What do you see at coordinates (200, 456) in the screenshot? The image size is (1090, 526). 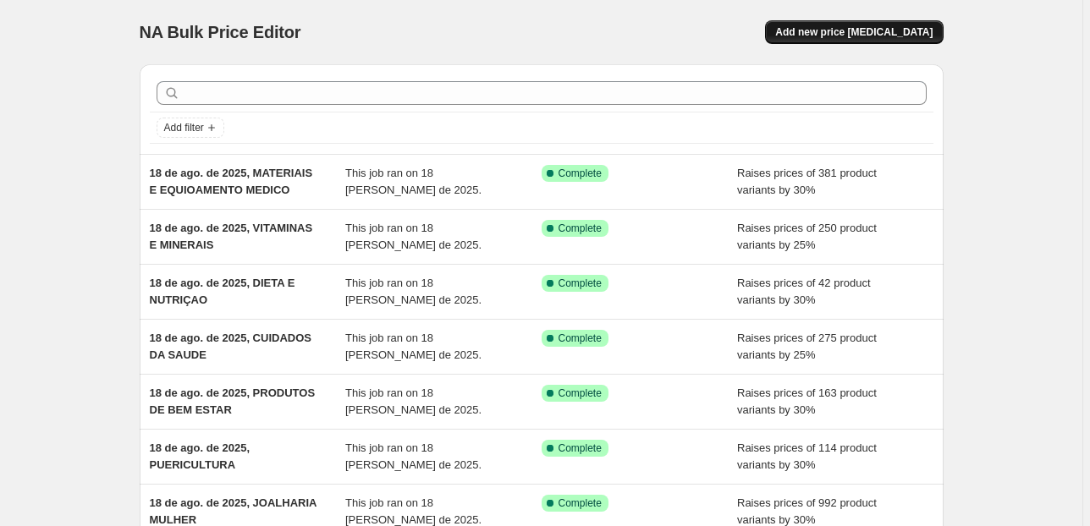 I see `span: 18 de ago. de 2025, PUERICULTURA` at bounding box center [200, 456].